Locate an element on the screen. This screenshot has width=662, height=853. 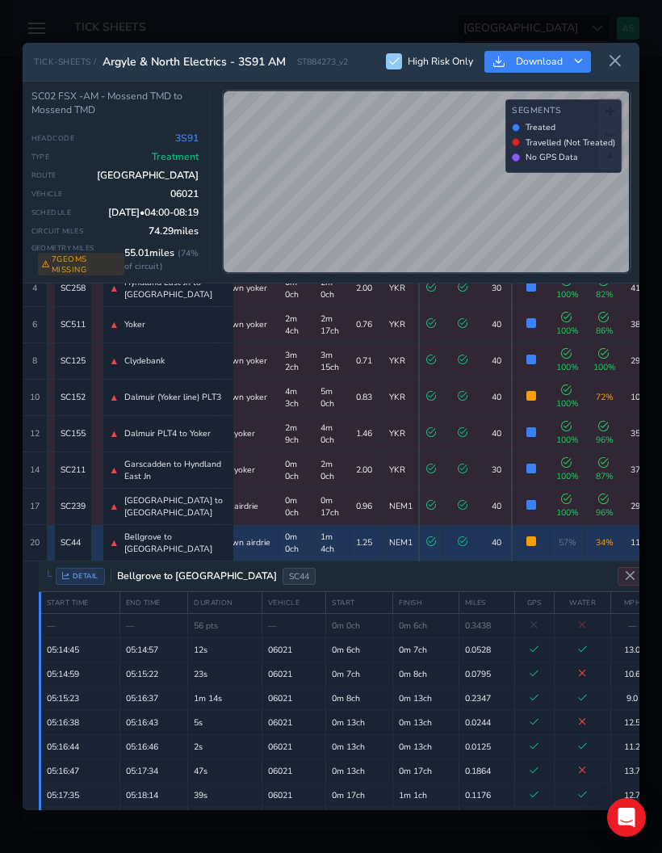
td: 05:16:43 is located at coordinates (153, 722).